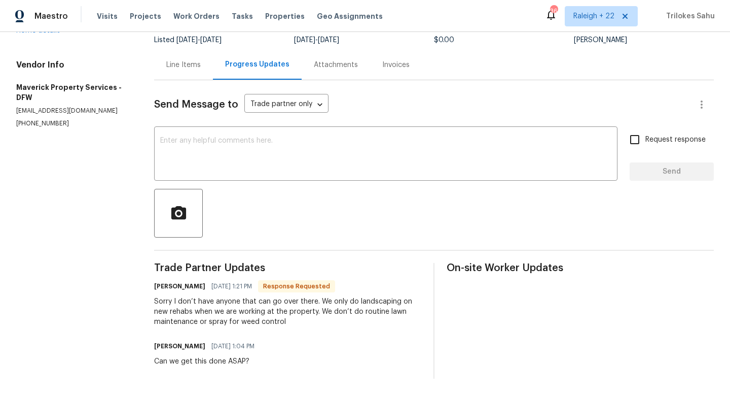 The width and height of the screenshot is (730, 395). I want to click on span: Raleigh + 22, so click(594, 16).